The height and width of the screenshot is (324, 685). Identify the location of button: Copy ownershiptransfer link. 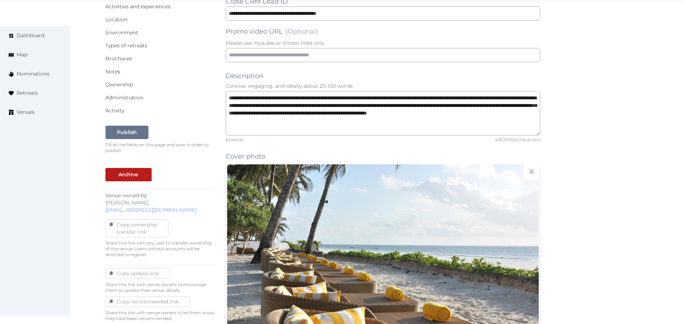
(137, 228).